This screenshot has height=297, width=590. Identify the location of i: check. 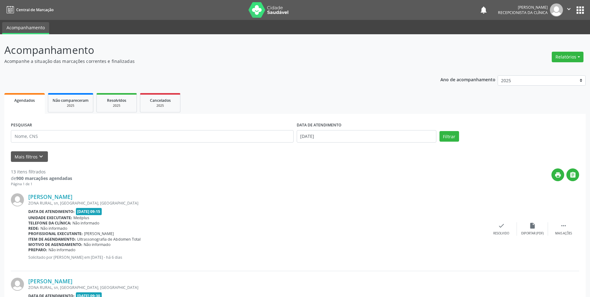
(501, 225).